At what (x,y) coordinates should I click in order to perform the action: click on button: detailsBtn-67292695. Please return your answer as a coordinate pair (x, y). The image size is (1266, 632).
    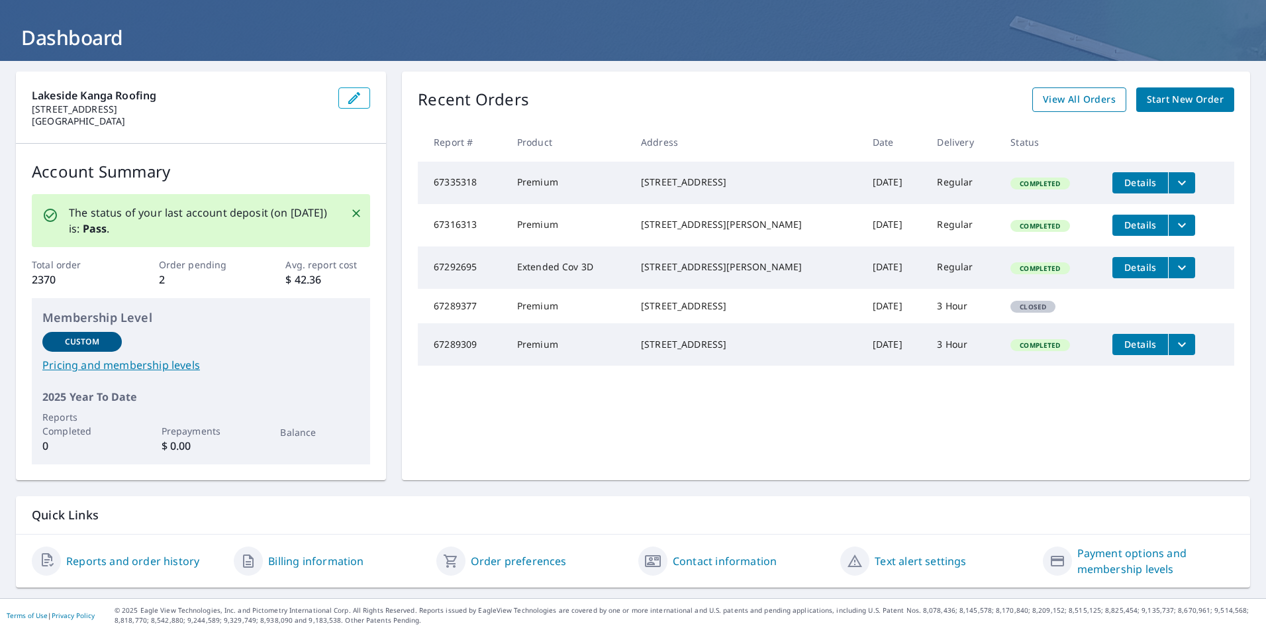
    Looking at the image, I should click on (1140, 267).